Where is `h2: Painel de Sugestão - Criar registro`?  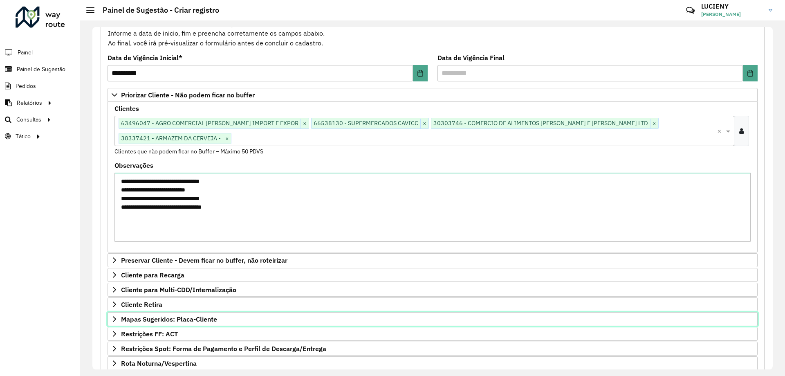 h2: Painel de Sugestão - Criar registro is located at coordinates (156, 10).